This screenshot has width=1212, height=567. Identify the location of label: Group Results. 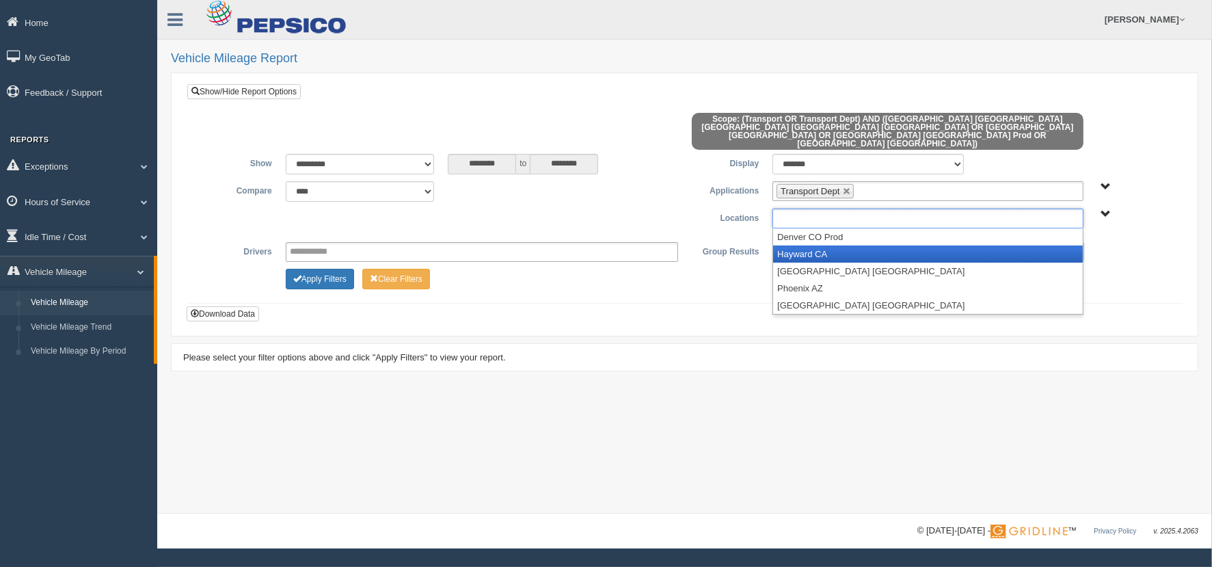
(725, 250).